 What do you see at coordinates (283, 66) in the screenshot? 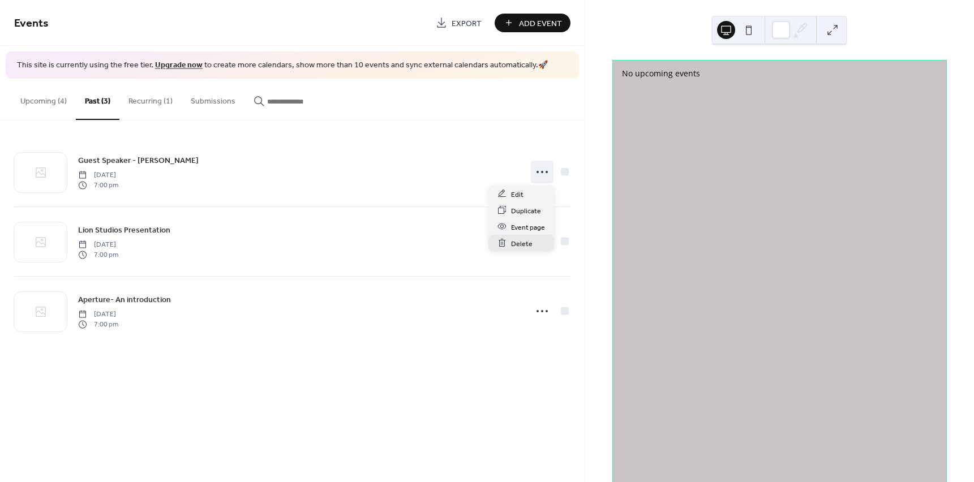
I see `span: This site is currently using the free tier. to create more calendars, show more than 10 events an...` at bounding box center [283, 66].